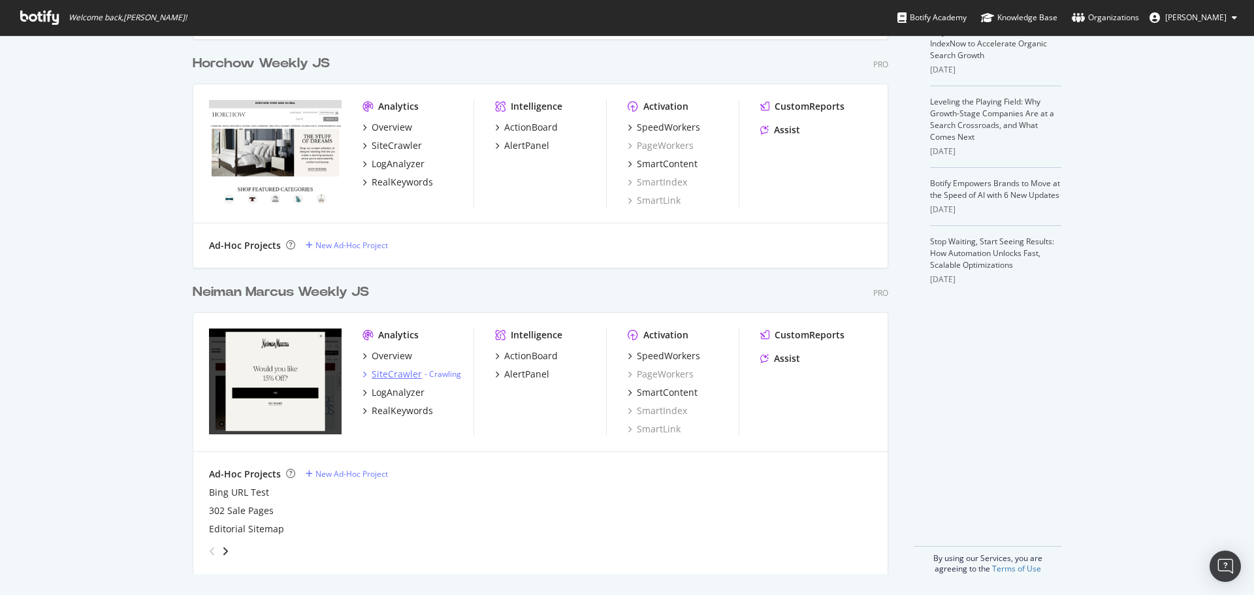  I want to click on div: Horchow Weekly JS, so click(261, 63).